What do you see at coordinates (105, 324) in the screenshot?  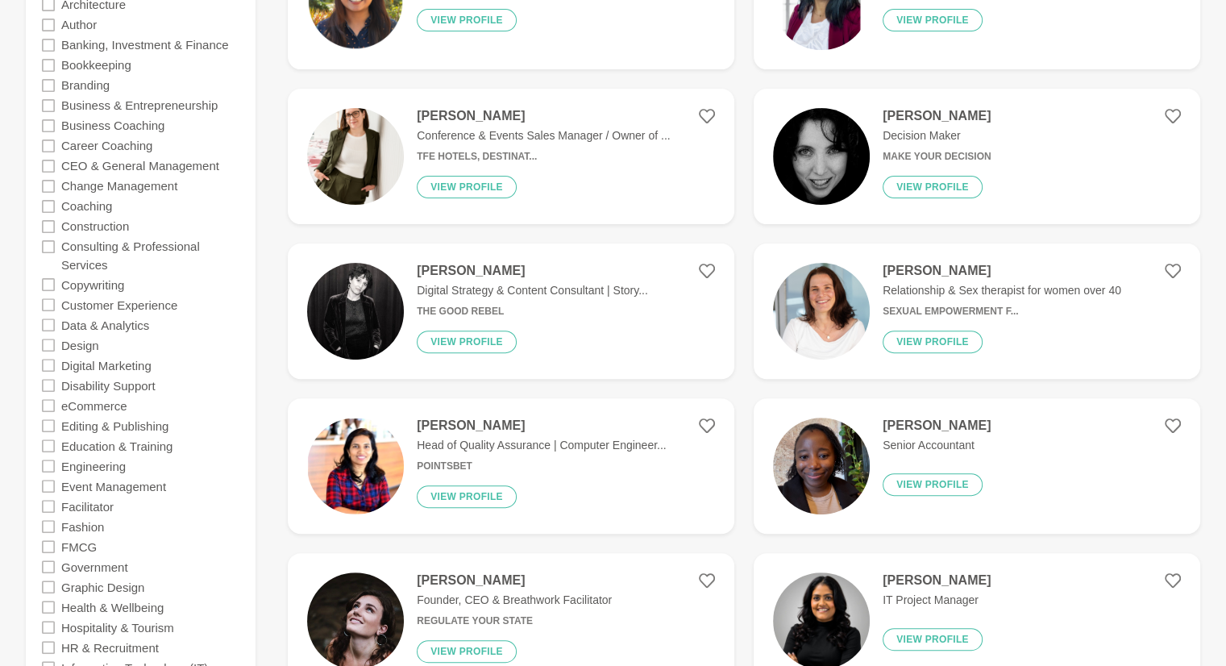 I see `label: Data & Analytics` at bounding box center [105, 324].